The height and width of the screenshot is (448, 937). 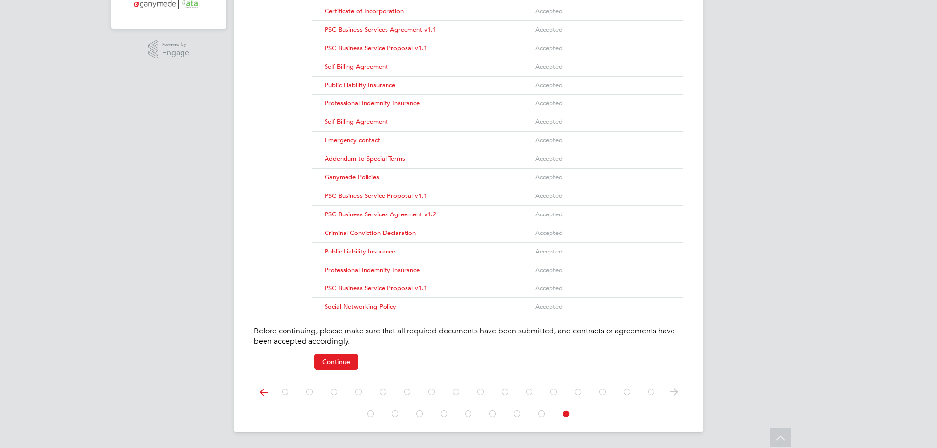 What do you see at coordinates (352, 140) in the screenshot?
I see `span: Emergency contact` at bounding box center [352, 140].